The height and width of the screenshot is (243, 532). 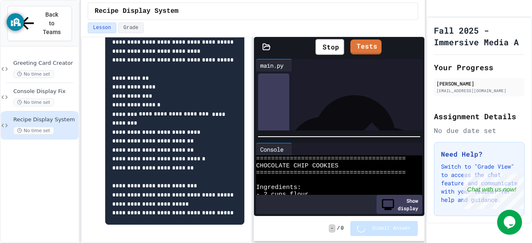 I want to click on div: Show display, so click(x=399, y=205).